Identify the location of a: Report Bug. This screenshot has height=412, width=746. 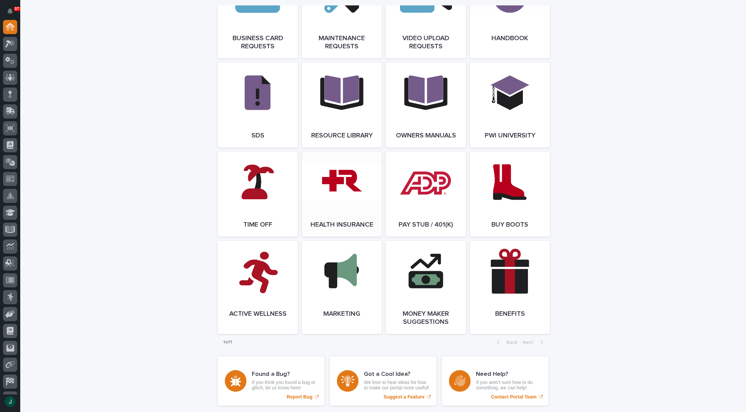
(271, 381).